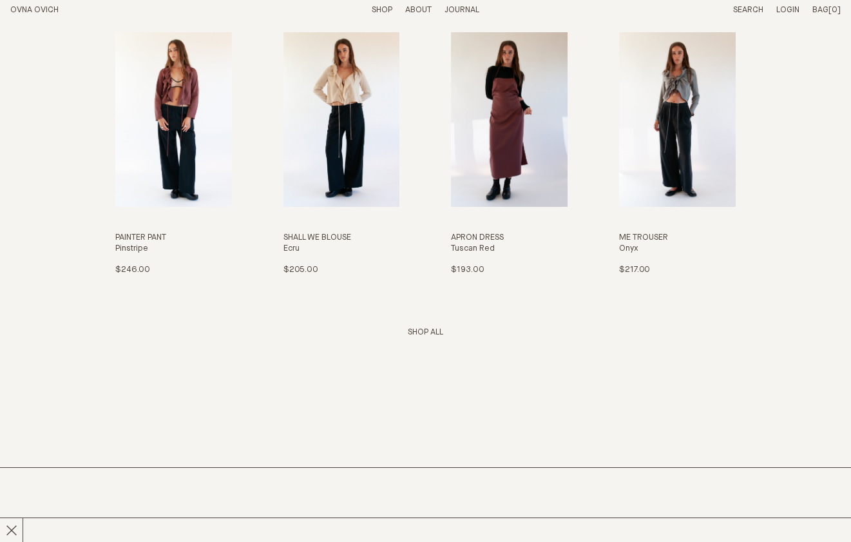 The width and height of the screenshot is (851, 542). What do you see at coordinates (173, 238) in the screenshot?
I see `h3: Painter Pant` at bounding box center [173, 238].